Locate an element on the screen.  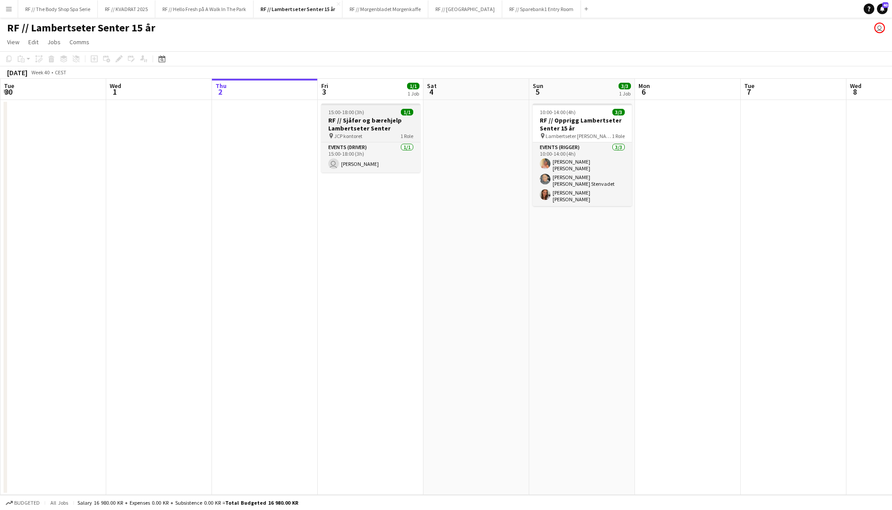
div: Salary 16 980.00 KR + Expenses 0.00 KR + Subsistence 0.00 KR = is located at coordinates (188, 503).